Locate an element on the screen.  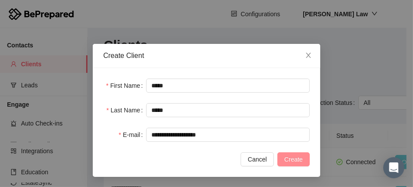
span: Cancel is located at coordinates (258, 159).